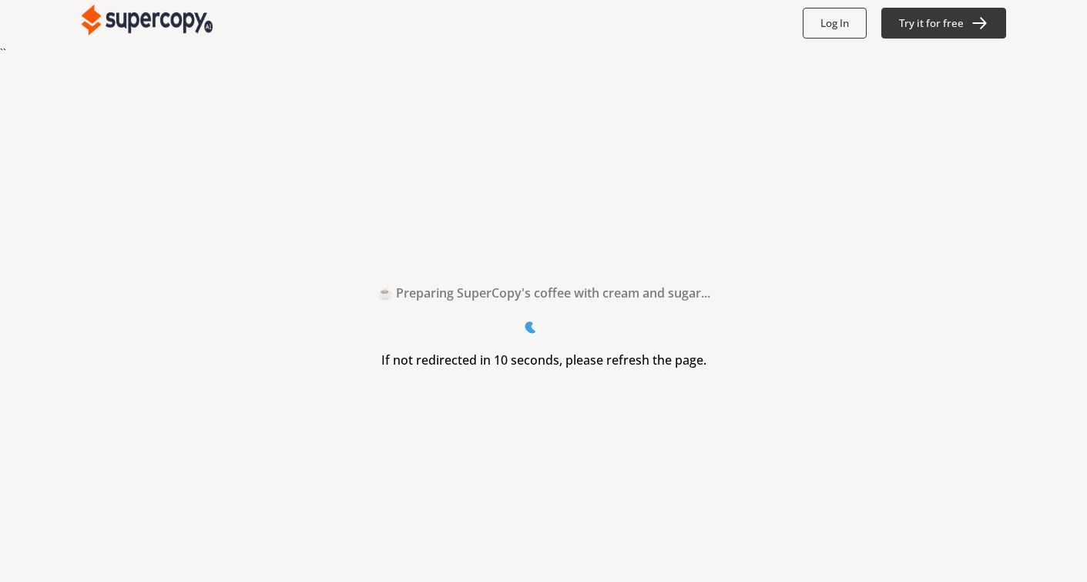 This screenshot has width=1087, height=582. What do you see at coordinates (147, 20) in the screenshot?
I see `img: Close` at bounding box center [147, 20].